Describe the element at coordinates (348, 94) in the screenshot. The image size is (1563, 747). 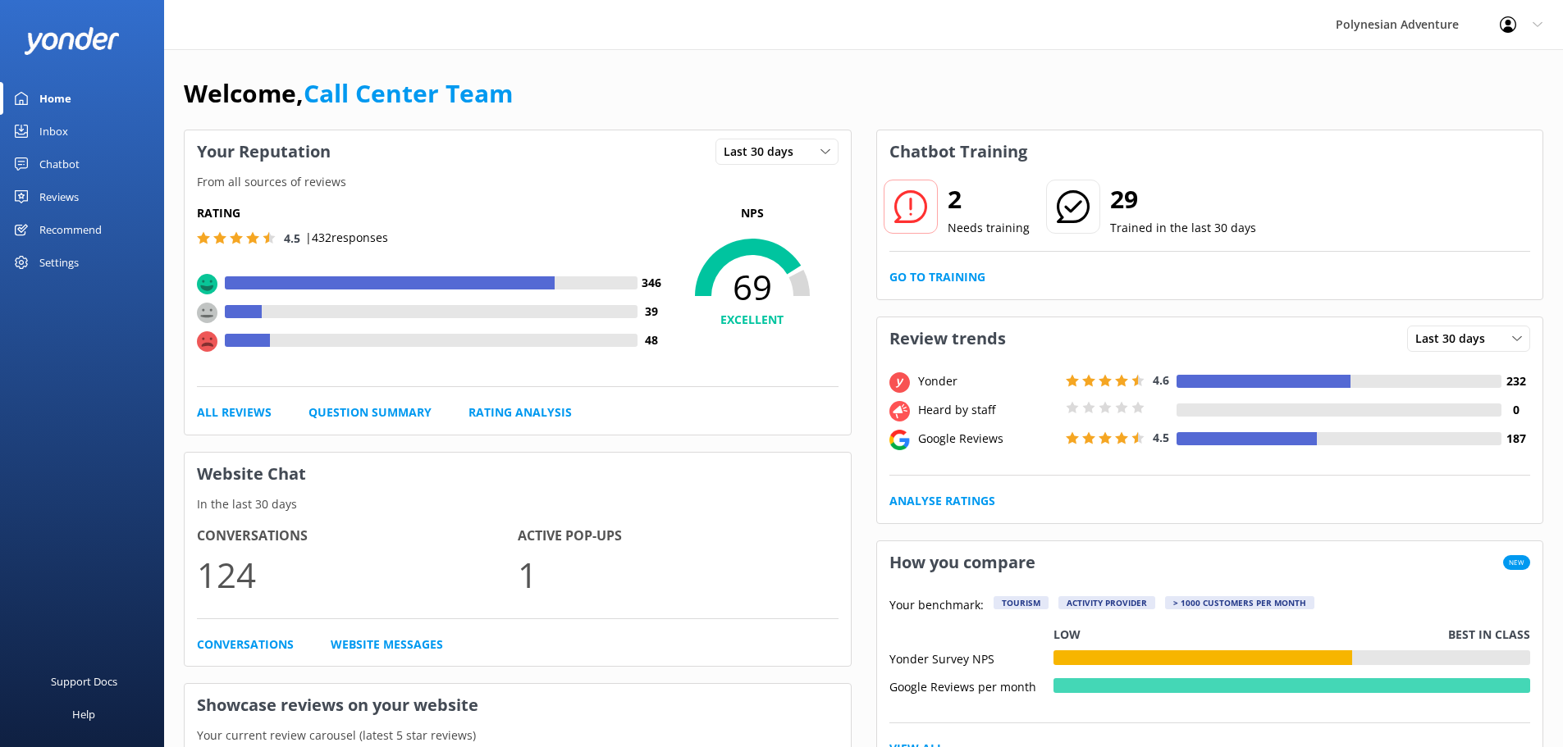
I see `h1: Welcome,` at that location.